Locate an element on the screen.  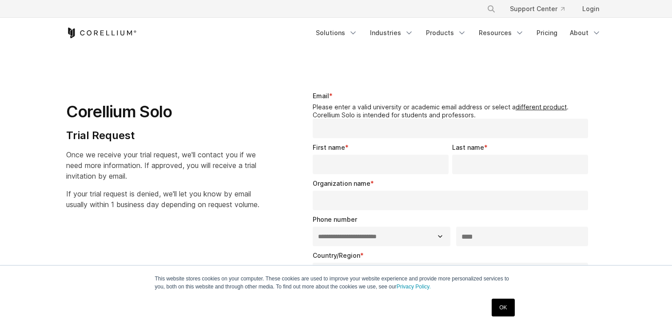
p: This website stores cookies on your computer. These cookies are used to improve your website expe... is located at coordinates (336, 283).